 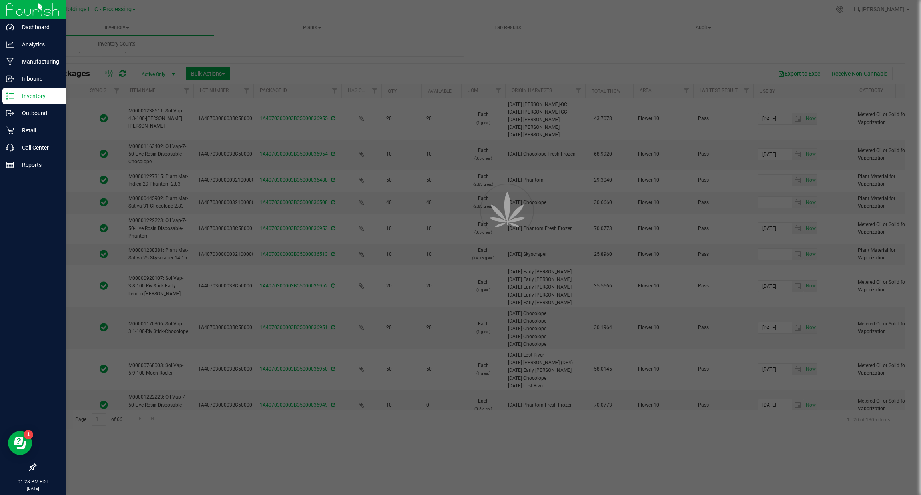 What do you see at coordinates (10, 44) in the screenshot?
I see `inline-svg: Analytics` at bounding box center [10, 44].